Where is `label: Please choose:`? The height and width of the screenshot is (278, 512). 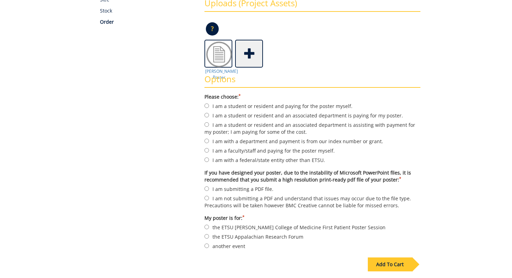 label: Please choose: is located at coordinates (312, 97).